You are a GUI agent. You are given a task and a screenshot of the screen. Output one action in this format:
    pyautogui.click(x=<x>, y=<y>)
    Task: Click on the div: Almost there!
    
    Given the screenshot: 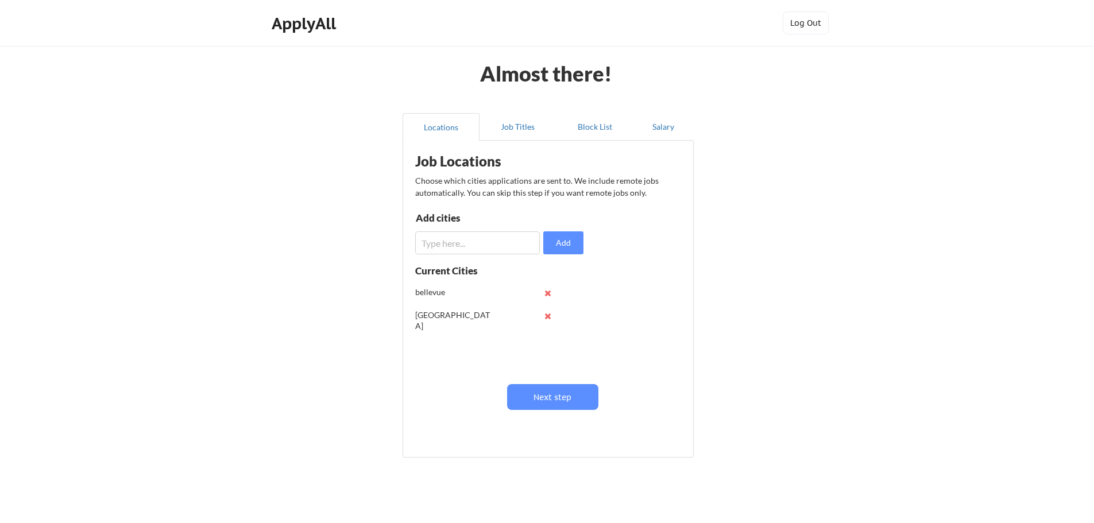 What is the action you would take?
    pyautogui.click(x=546, y=74)
    